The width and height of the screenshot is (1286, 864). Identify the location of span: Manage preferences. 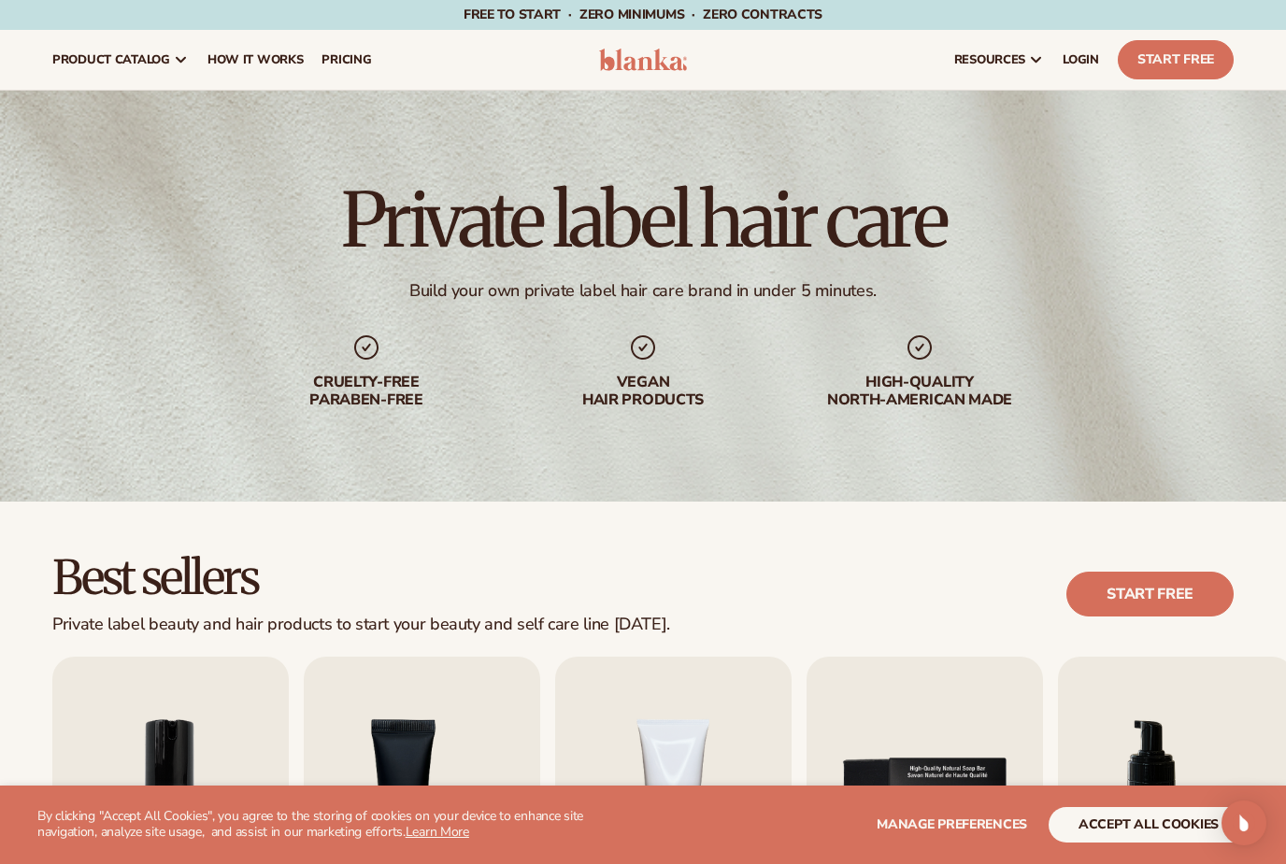
(951, 824).